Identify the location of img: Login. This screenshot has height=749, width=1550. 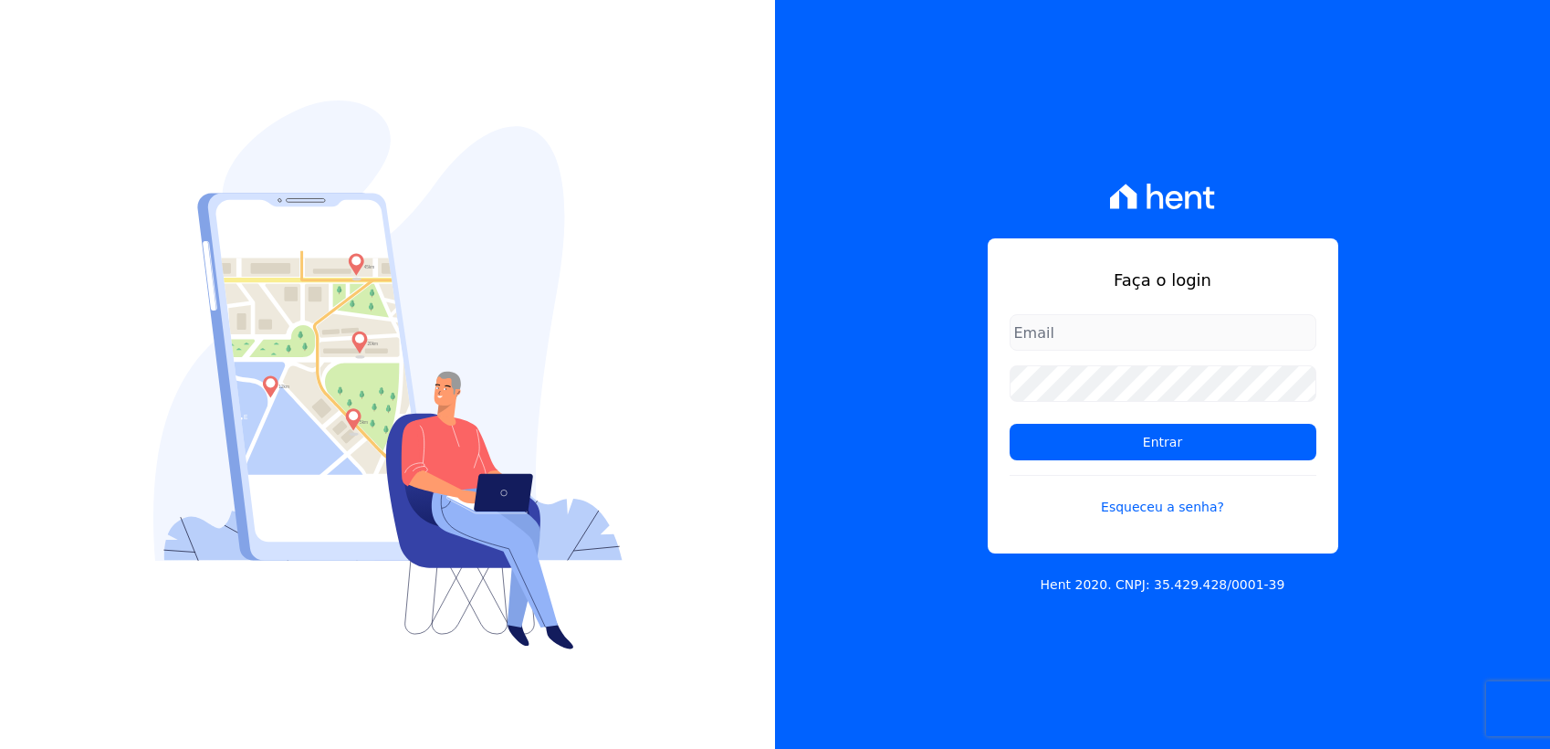
(388, 374).